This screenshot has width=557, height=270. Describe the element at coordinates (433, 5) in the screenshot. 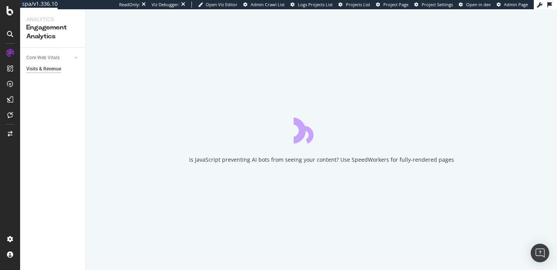

I see `a: Project Settings` at that location.